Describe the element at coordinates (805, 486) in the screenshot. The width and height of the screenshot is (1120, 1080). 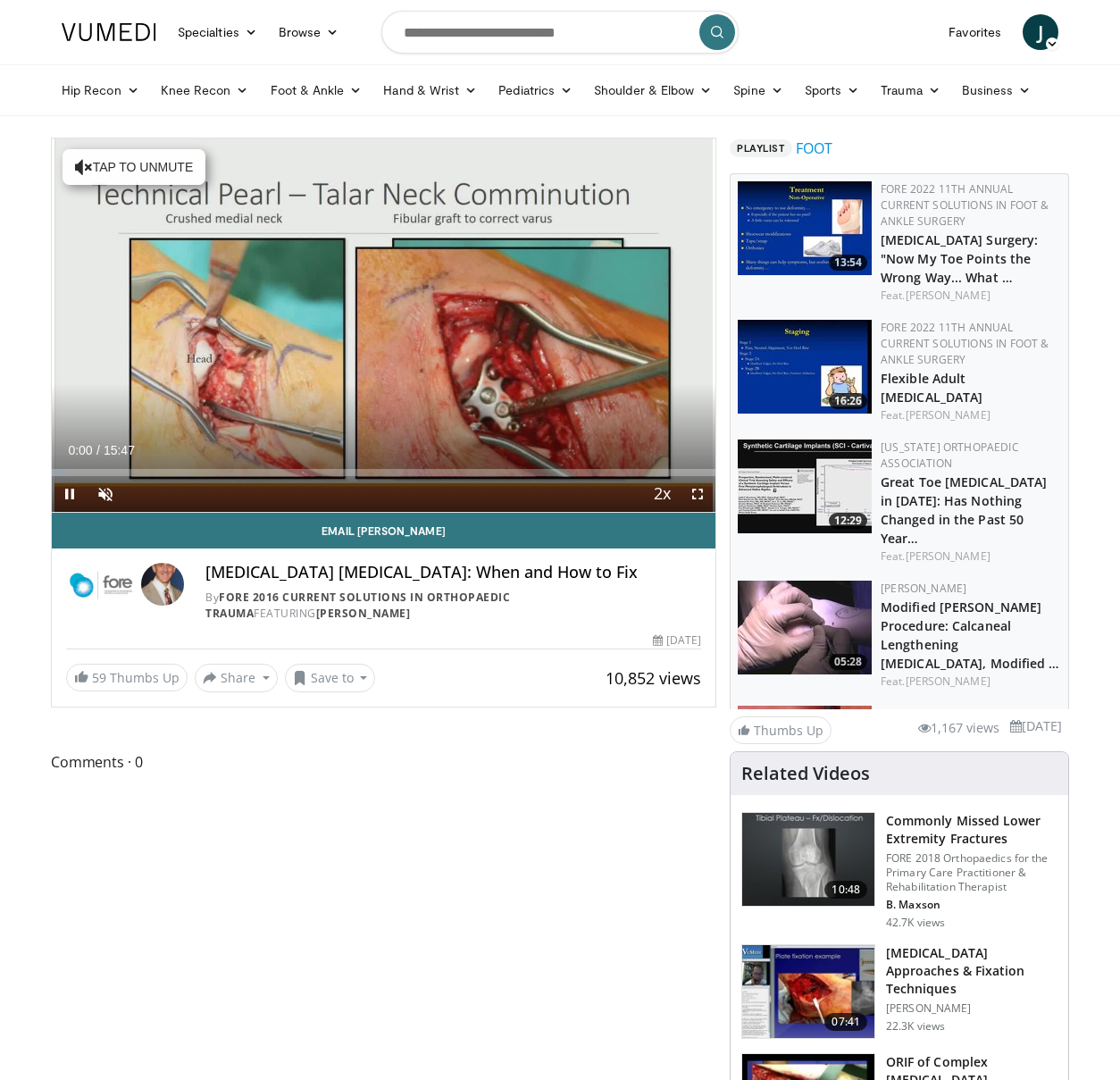
I see `a: 12:29` at that location.